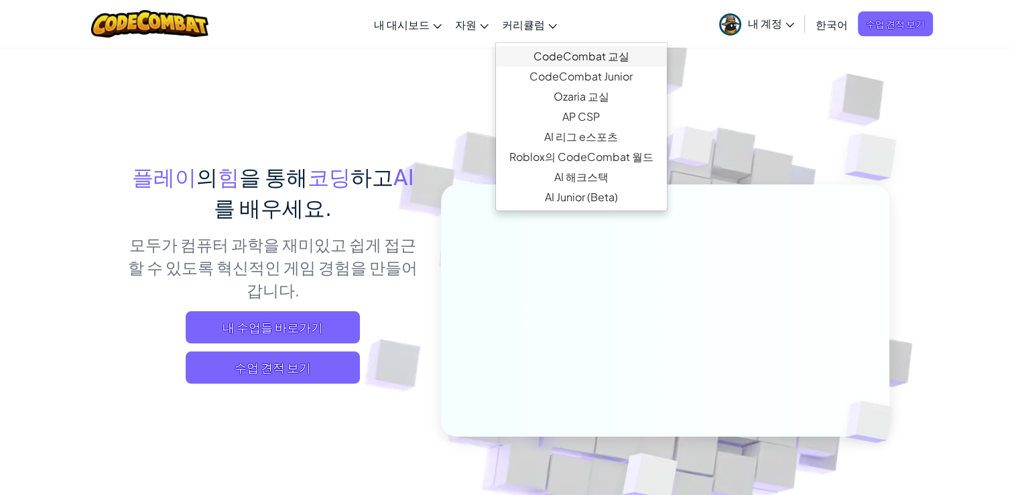  Describe the element at coordinates (273, 327) in the screenshot. I see `a: 내 수업들 바로가기` at that location.